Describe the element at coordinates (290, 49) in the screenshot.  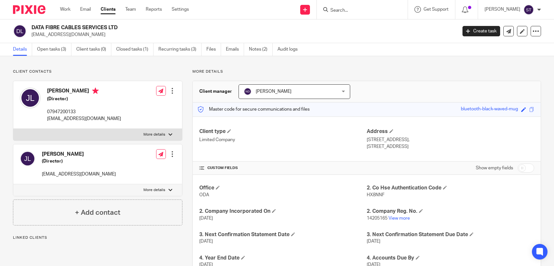
I see `a: Audit logs` at that location.